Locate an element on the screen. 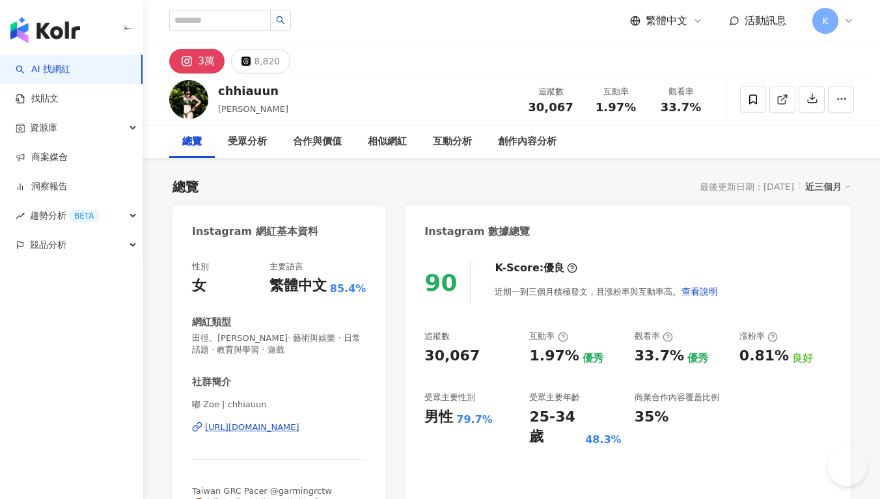  span: 趨勢分析 is located at coordinates (64, 215).